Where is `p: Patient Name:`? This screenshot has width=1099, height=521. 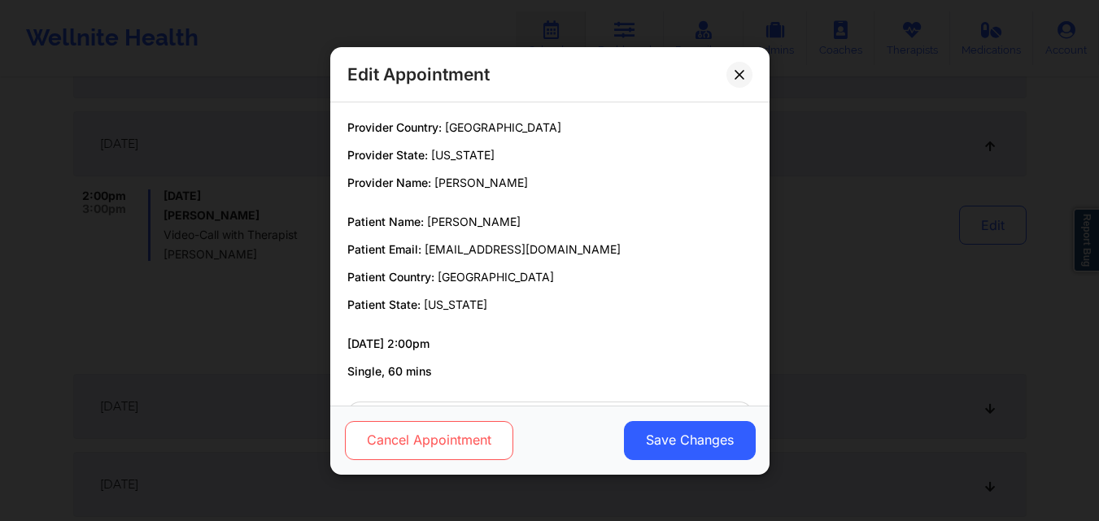 p: Patient Name: is located at coordinates (550, 222).